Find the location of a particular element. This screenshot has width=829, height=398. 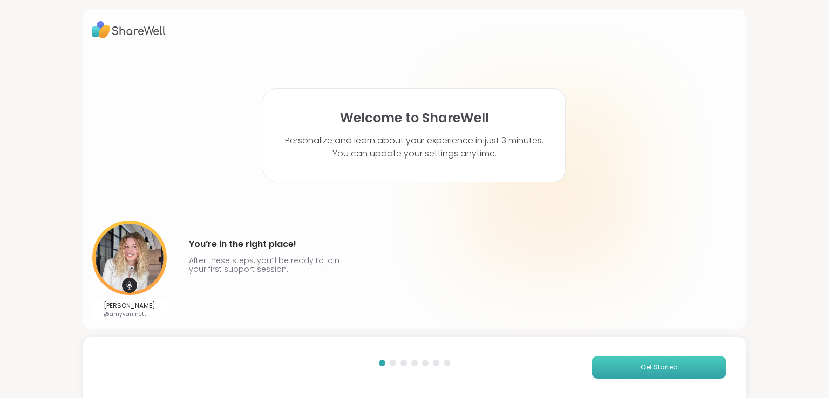

img: mic icon is located at coordinates (130, 285).